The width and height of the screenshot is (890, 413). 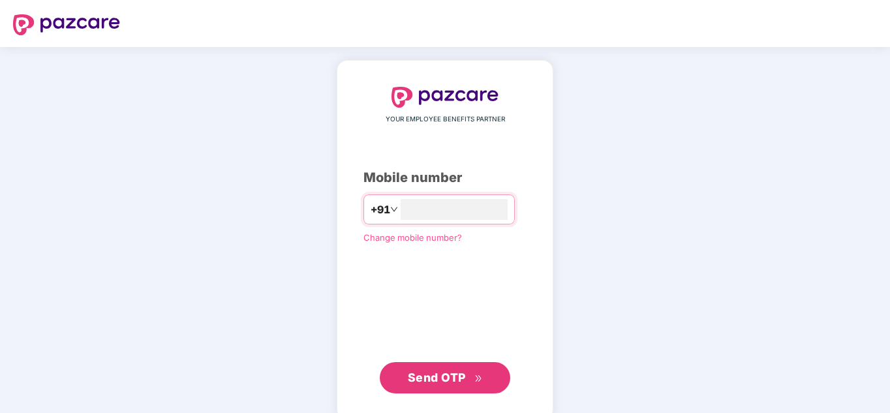 I want to click on span: +91, so click(x=380, y=209).